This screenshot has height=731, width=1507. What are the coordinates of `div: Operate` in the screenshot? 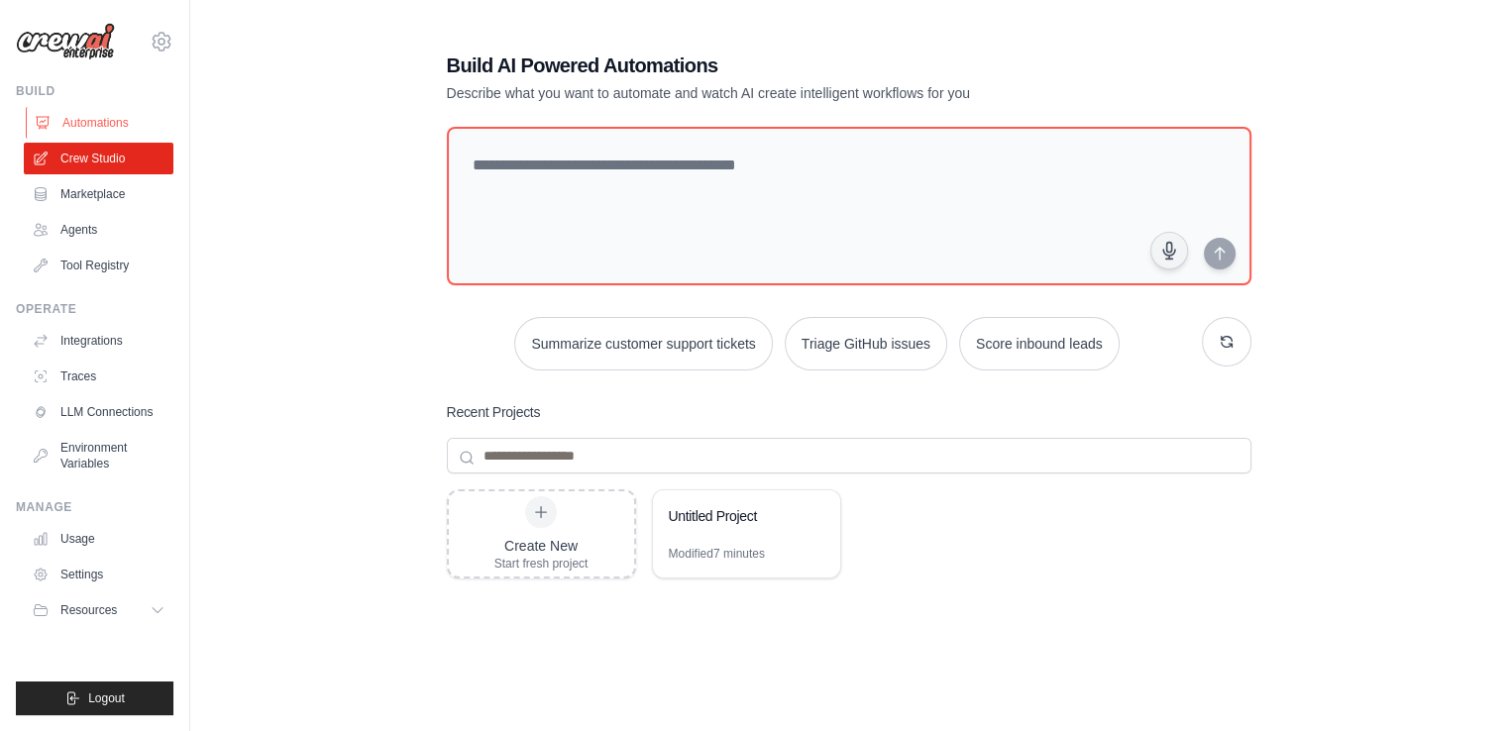 It's located at (94, 309).